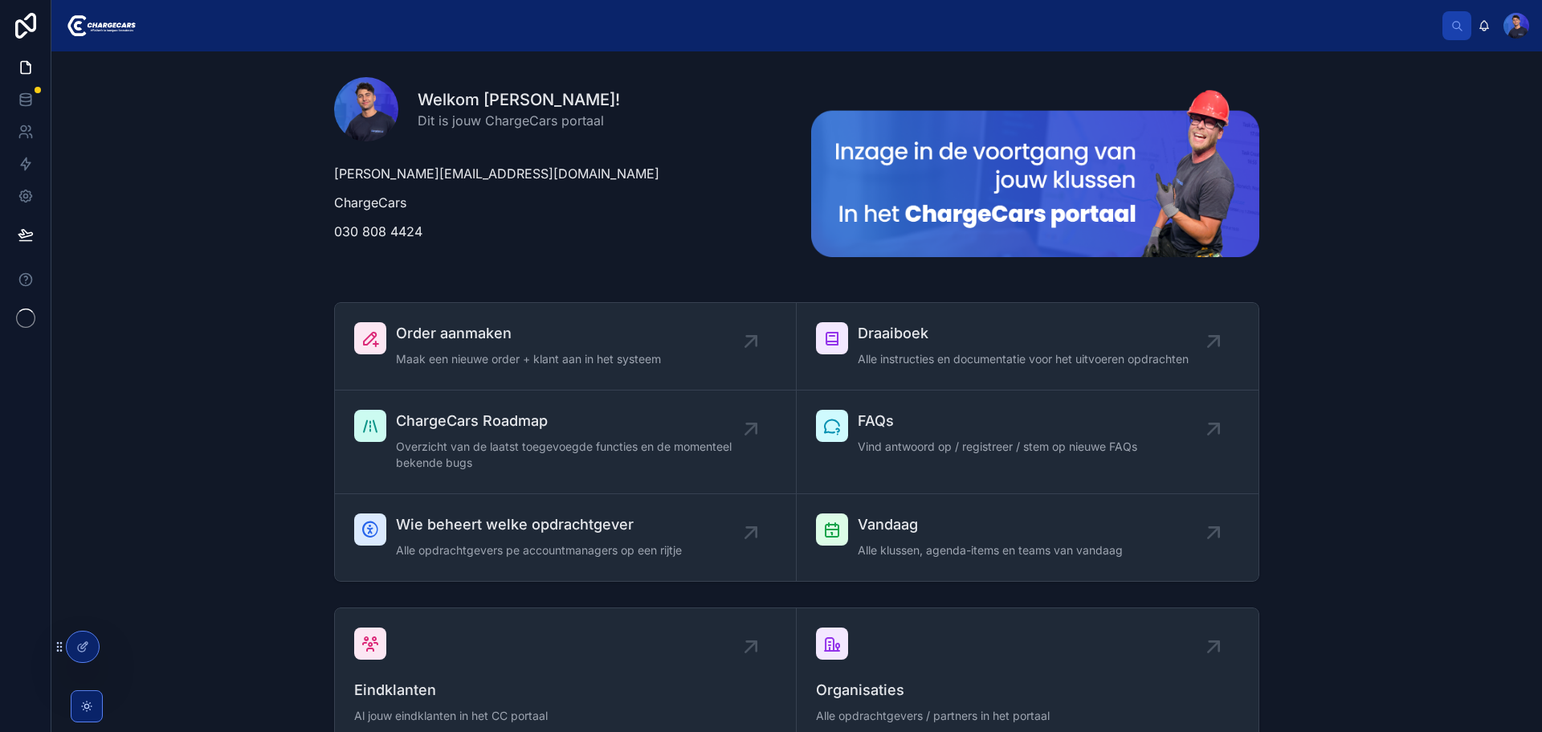  What do you see at coordinates (1023, 359) in the screenshot?
I see `span: Alle instructies en documentatie voor het uitvoeren opdrachten` at bounding box center [1023, 359].